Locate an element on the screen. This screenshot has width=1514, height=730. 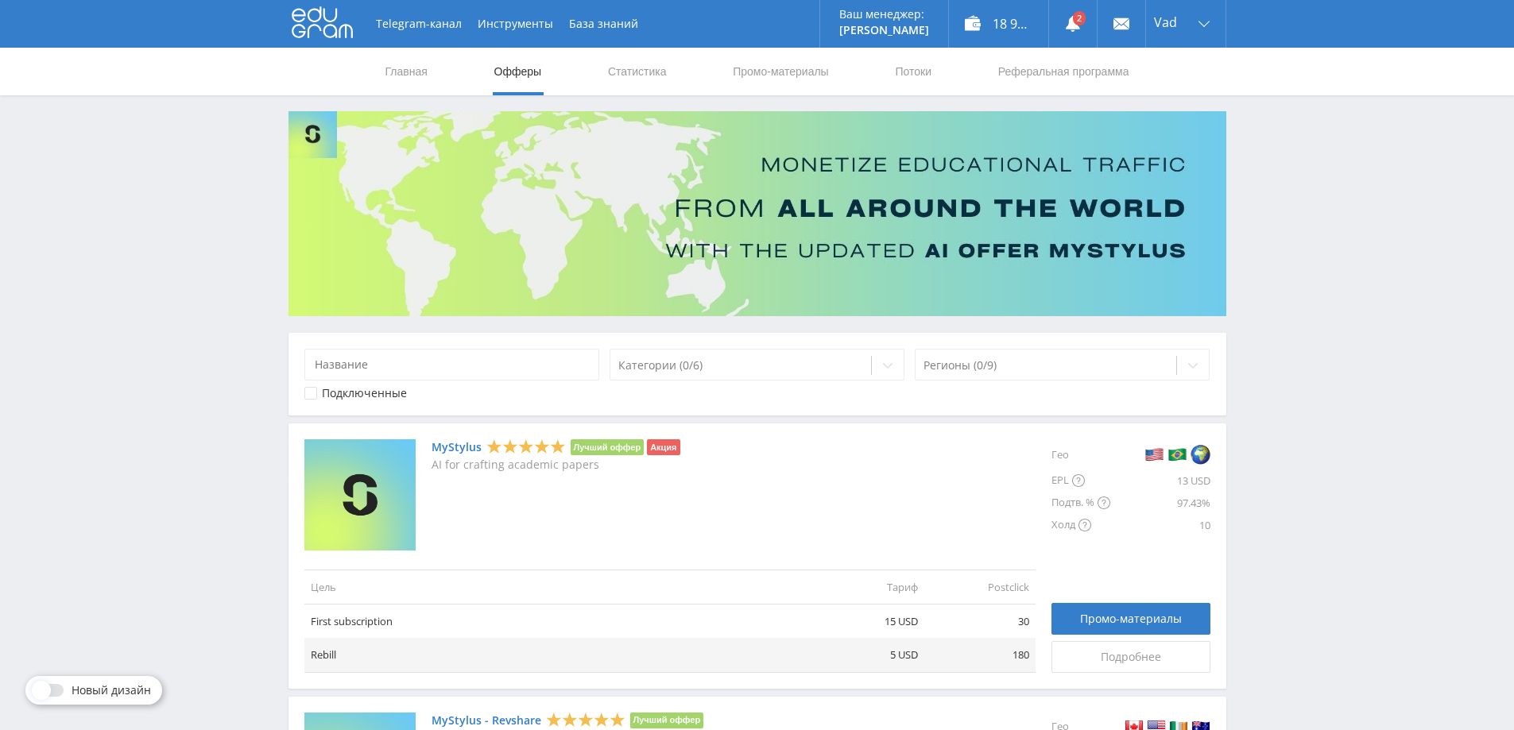
td: Тариф is located at coordinates (869, 587).